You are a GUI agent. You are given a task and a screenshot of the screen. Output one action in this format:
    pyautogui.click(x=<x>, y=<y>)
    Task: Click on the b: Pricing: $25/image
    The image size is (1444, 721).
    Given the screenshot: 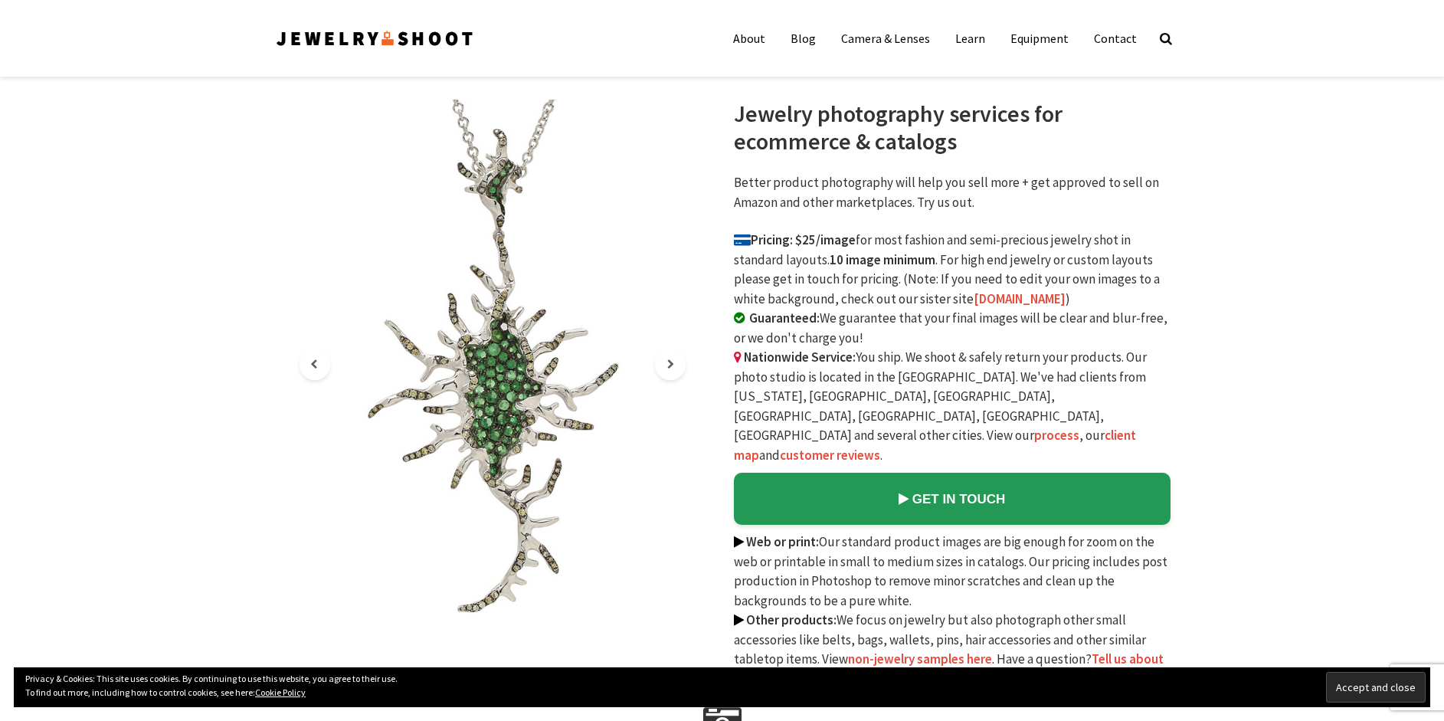 What is the action you would take?
    pyautogui.click(x=795, y=240)
    